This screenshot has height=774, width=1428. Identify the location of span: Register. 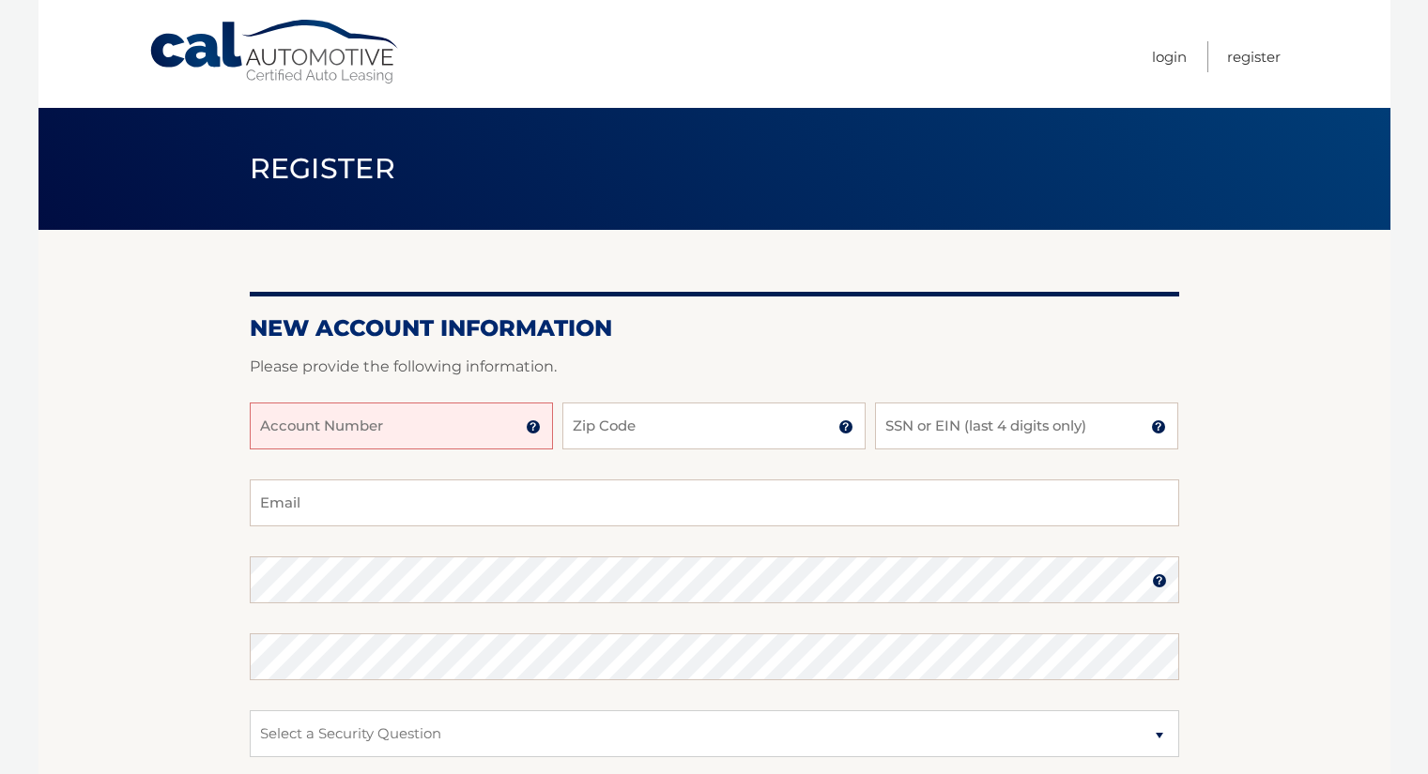
(323, 168).